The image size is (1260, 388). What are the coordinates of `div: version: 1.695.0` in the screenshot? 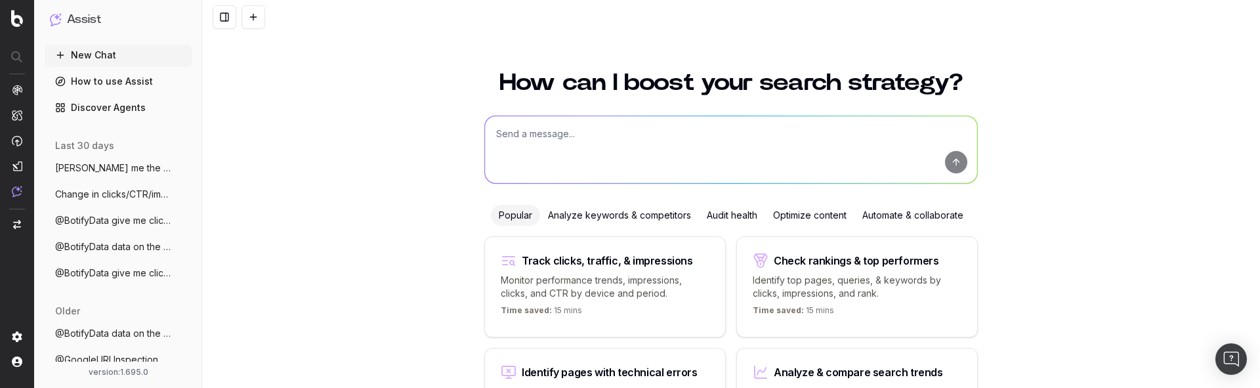 It's located at (118, 372).